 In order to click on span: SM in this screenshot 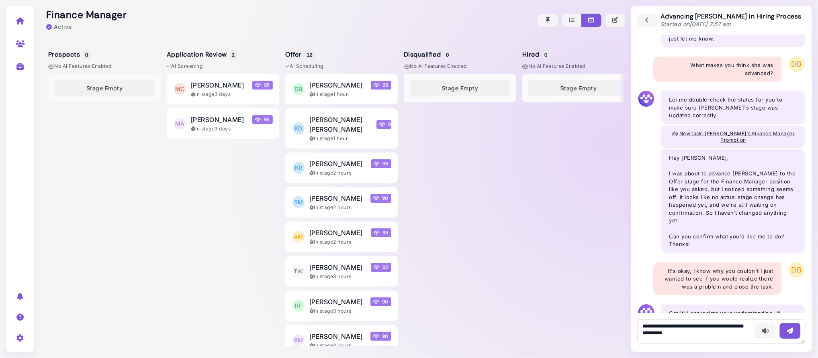, I will do `click(299, 202)`.